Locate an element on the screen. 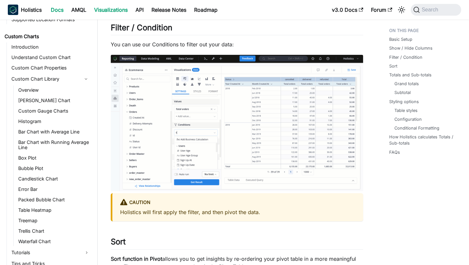 The image size is (469, 265). a: Treemap is located at coordinates (54, 220).